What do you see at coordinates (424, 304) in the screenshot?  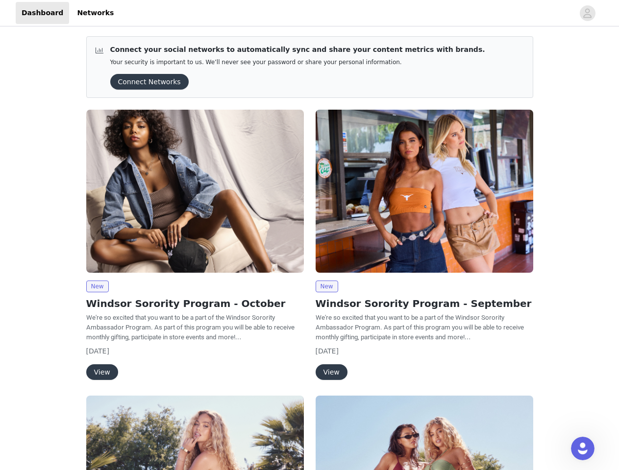 I see `h2: Windsor Sorority Program - September` at bounding box center [424, 304].